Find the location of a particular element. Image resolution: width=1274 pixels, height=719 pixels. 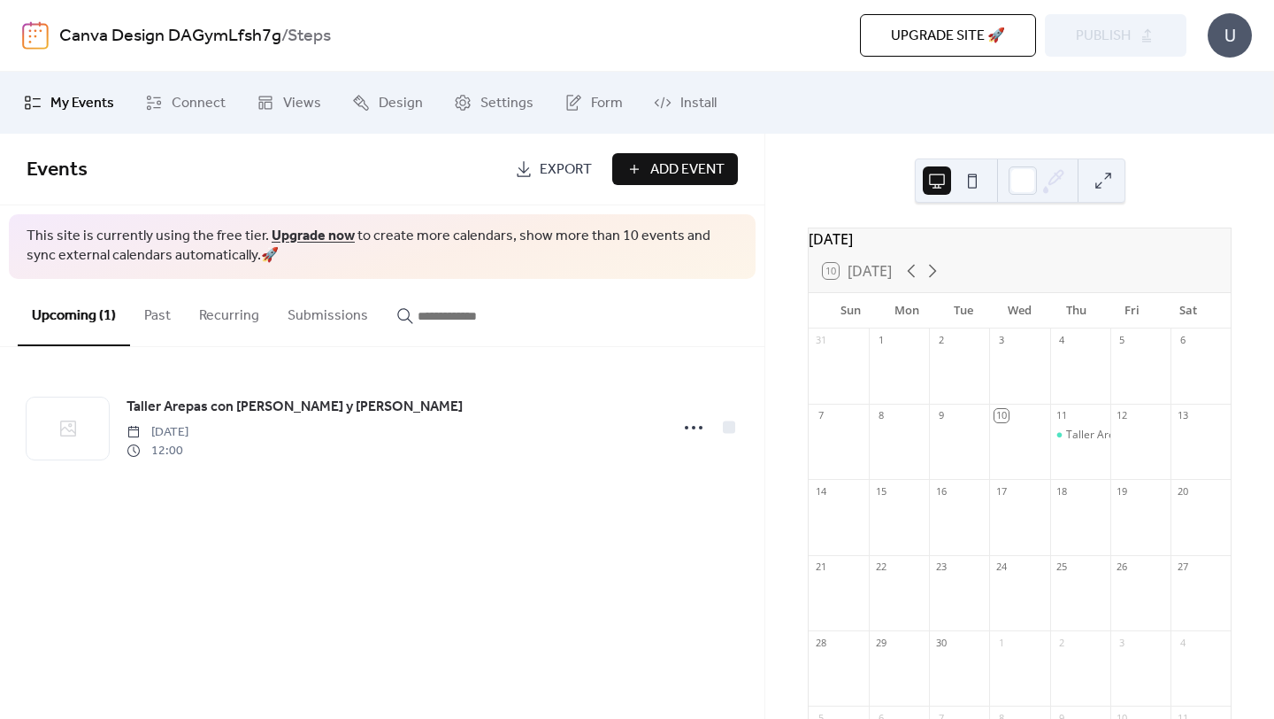

div: 8 is located at coordinates (881, 415).